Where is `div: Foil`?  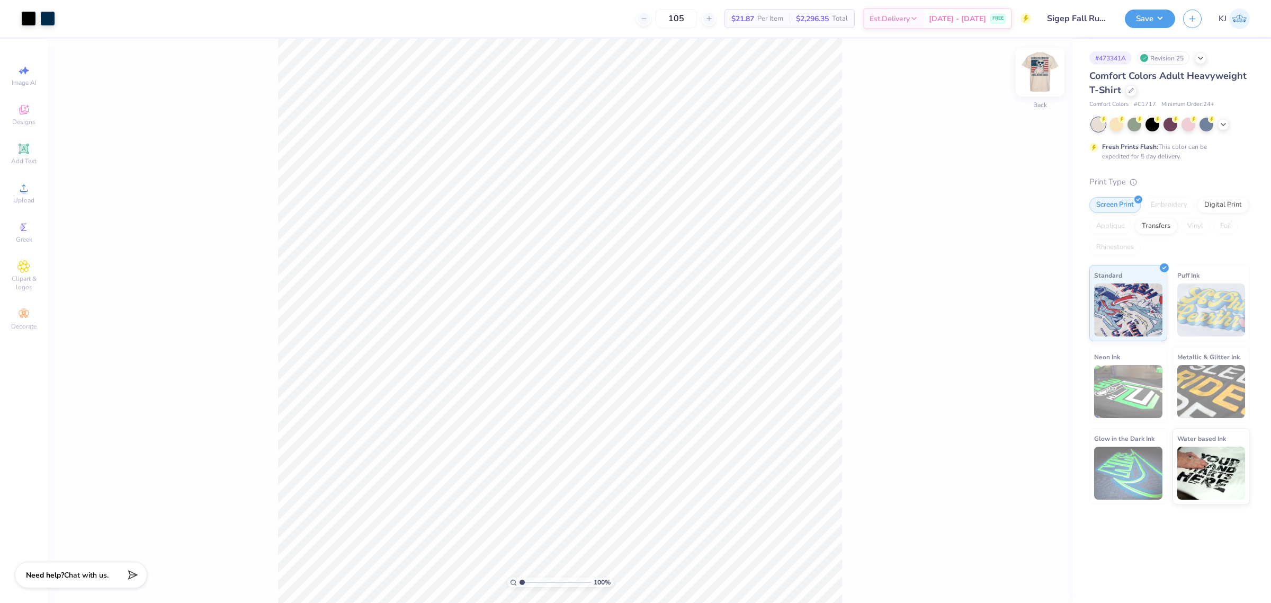 div: Foil is located at coordinates (1226, 226).